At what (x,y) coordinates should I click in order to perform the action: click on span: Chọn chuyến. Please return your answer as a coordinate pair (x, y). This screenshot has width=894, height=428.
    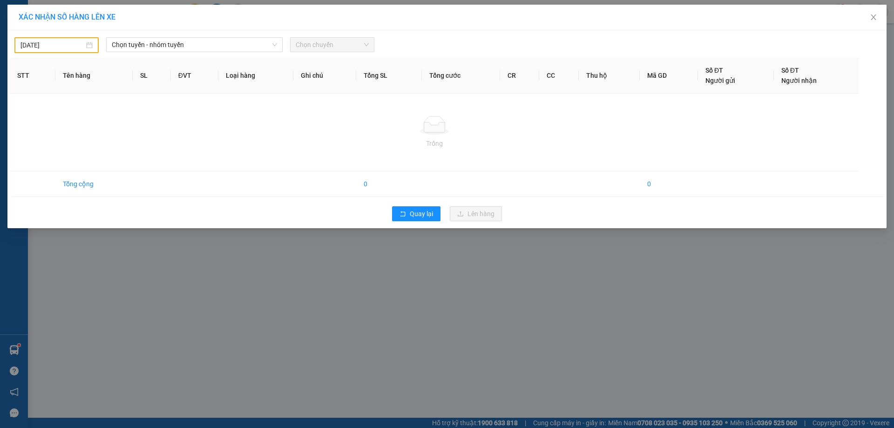
    Looking at the image, I should click on (332, 45).